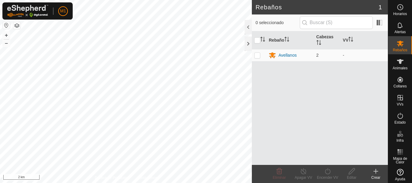 The width and height of the screenshot is (412, 183). I want to click on span: Alertas, so click(400, 32).